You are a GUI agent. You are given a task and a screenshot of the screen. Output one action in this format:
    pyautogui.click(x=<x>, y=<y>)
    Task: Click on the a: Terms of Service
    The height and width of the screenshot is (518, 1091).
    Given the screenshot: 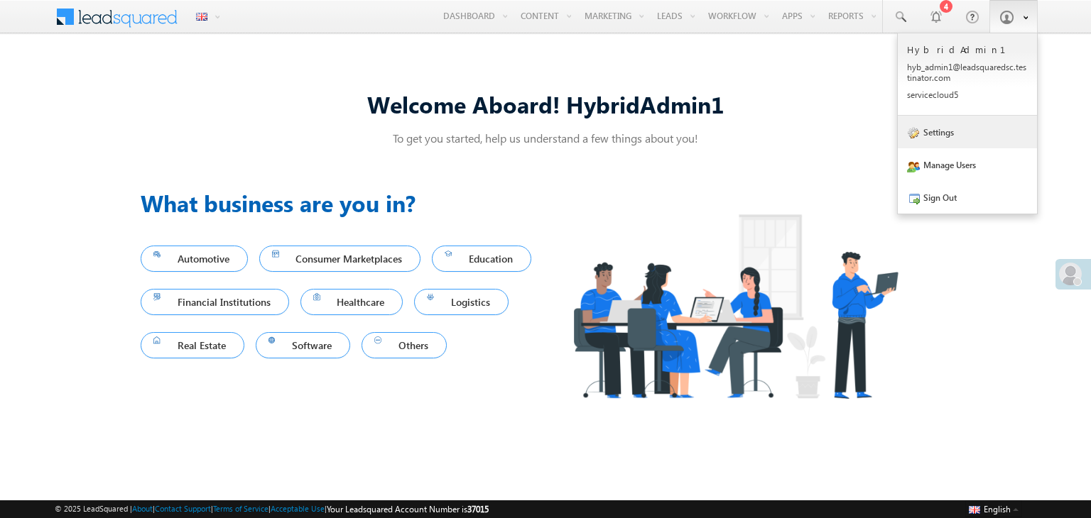 What is the action you would take?
    pyautogui.click(x=241, y=508)
    